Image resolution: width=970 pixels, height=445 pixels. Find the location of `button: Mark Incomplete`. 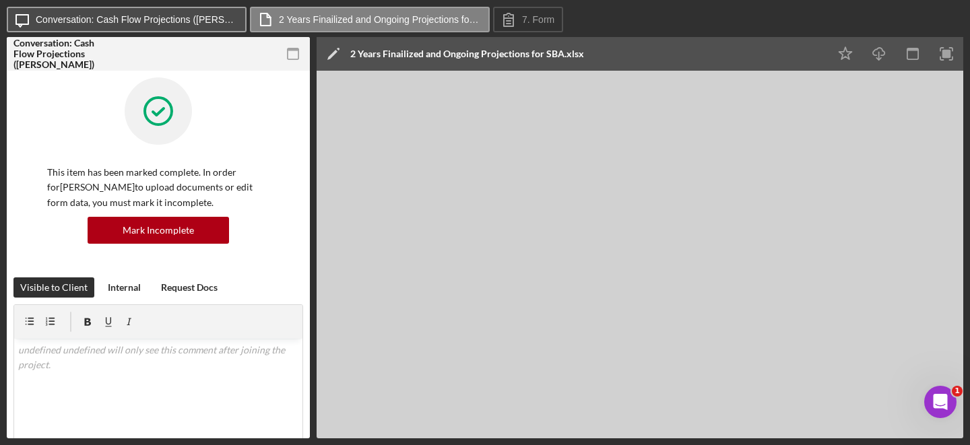

button: Mark Incomplete is located at coordinates (158, 230).